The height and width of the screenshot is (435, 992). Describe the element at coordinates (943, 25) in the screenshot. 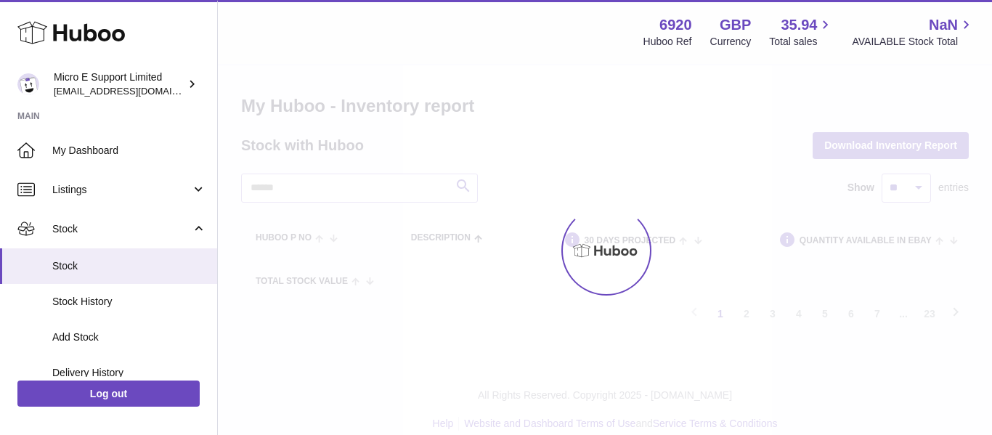

I see `span: NaN` at that location.